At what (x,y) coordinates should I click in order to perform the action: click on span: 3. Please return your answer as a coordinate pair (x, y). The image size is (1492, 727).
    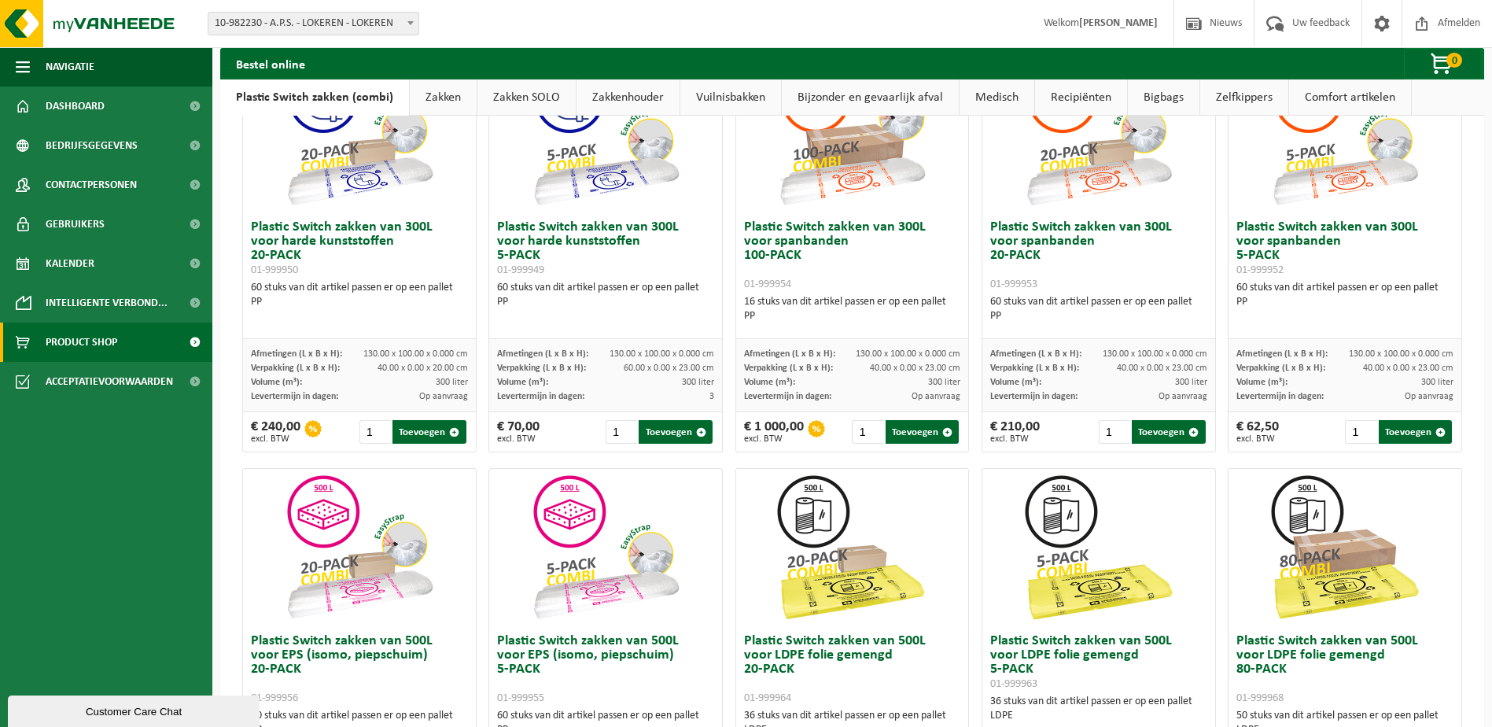
    Looking at the image, I should click on (712, 396).